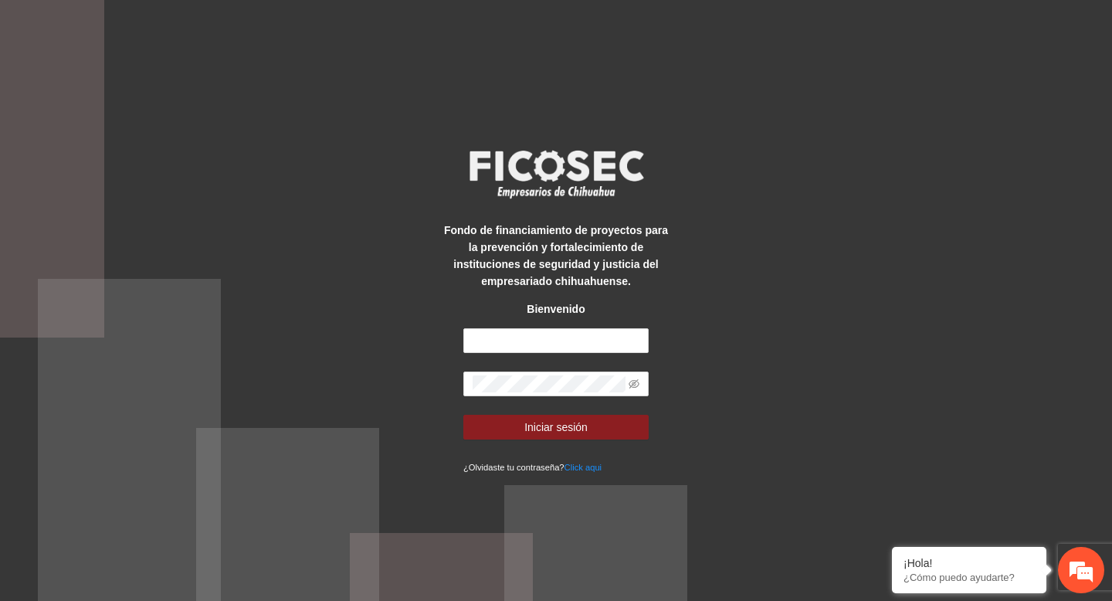  What do you see at coordinates (555, 309) in the screenshot?
I see `strong: Bienvenido` at bounding box center [555, 309].